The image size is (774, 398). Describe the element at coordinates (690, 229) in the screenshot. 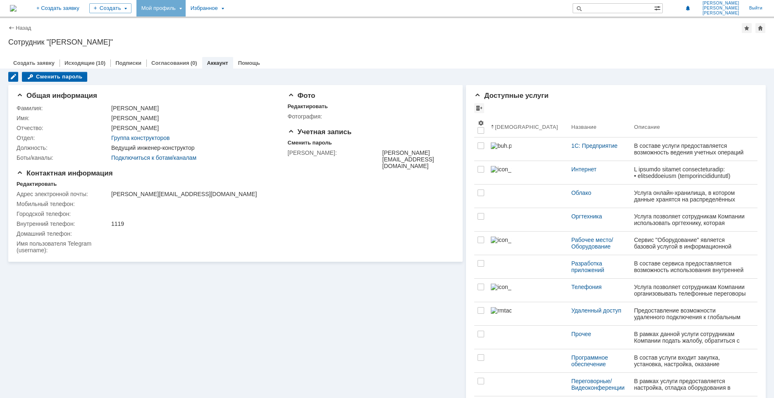

I see `div: L ipsumdo sitamet consecteturadip: • elitseddoeiusm (temporincididuntutl) etdolo m aliq Enimadmi ...` at that location.